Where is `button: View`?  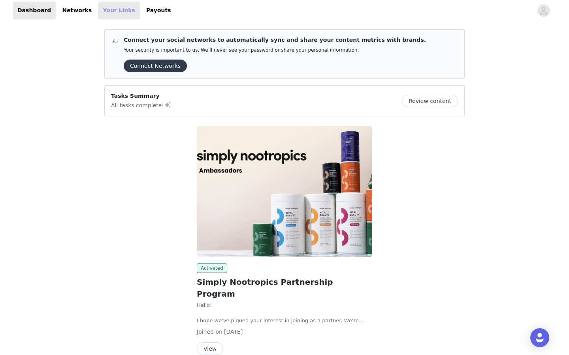 button: View is located at coordinates (210, 349).